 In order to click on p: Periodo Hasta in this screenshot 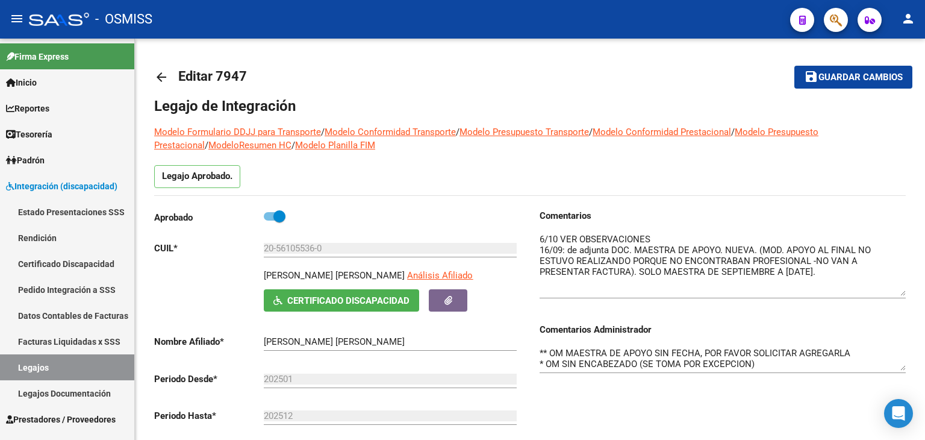, I will do `click(209, 416)`.